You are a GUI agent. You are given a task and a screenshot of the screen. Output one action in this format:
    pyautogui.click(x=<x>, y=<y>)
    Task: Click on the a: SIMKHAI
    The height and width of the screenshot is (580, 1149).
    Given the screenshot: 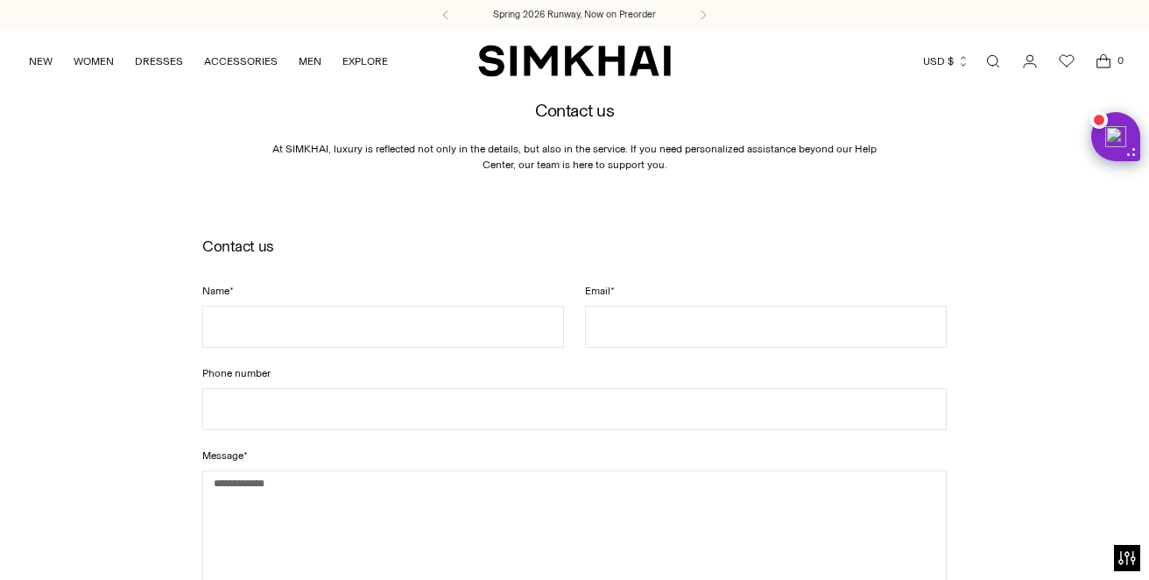 What is the action you would take?
    pyautogui.click(x=574, y=60)
    